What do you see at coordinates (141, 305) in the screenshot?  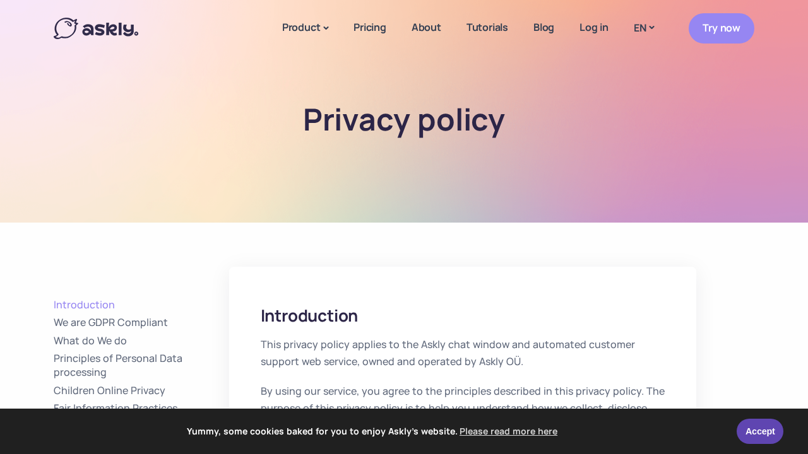 I see `a: Introduction` at bounding box center [141, 305].